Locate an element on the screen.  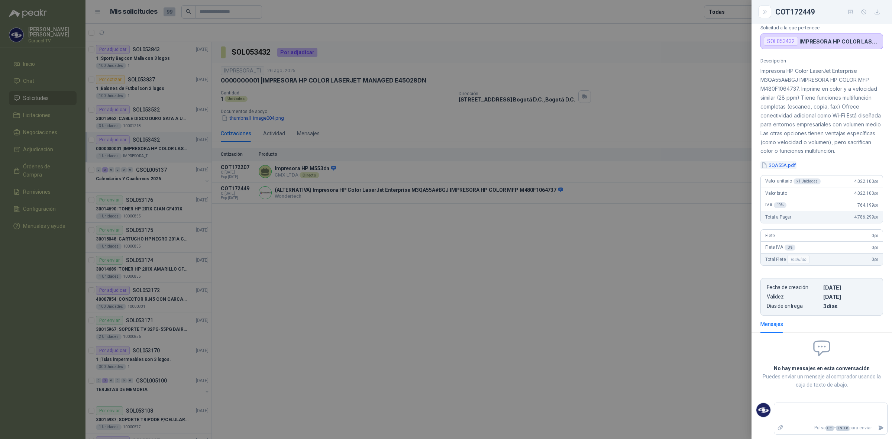
p: 3 dias is located at coordinates (850, 306).